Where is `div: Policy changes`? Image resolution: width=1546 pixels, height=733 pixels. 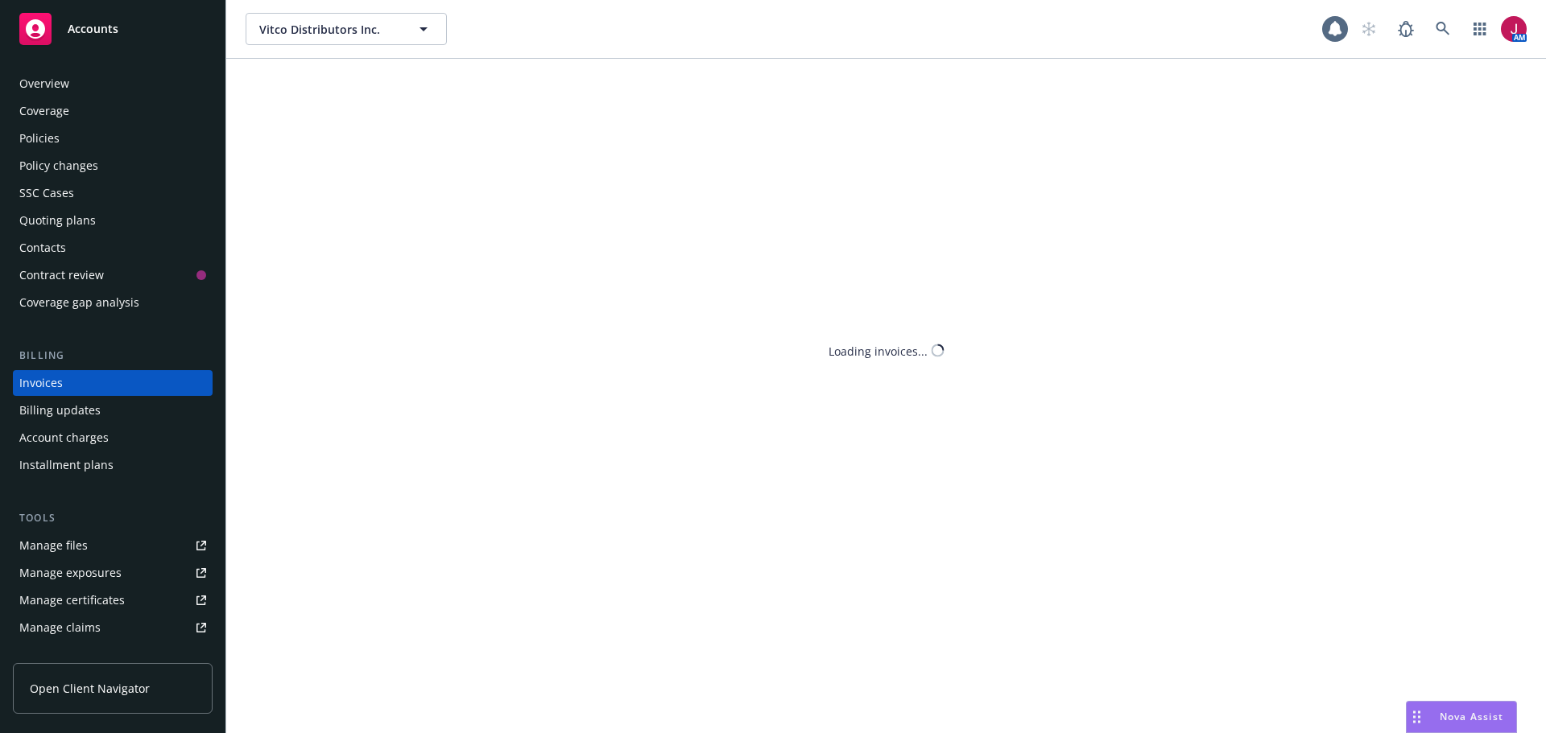
div: Policy changes is located at coordinates (59, 166).